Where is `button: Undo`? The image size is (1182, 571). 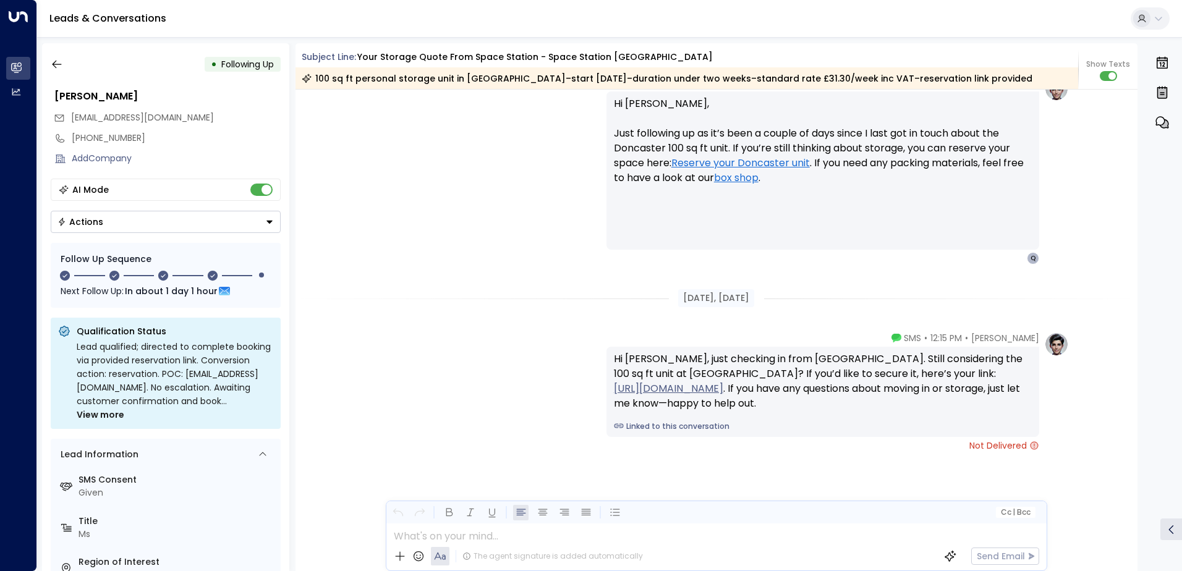
button: Undo is located at coordinates (397, 512).